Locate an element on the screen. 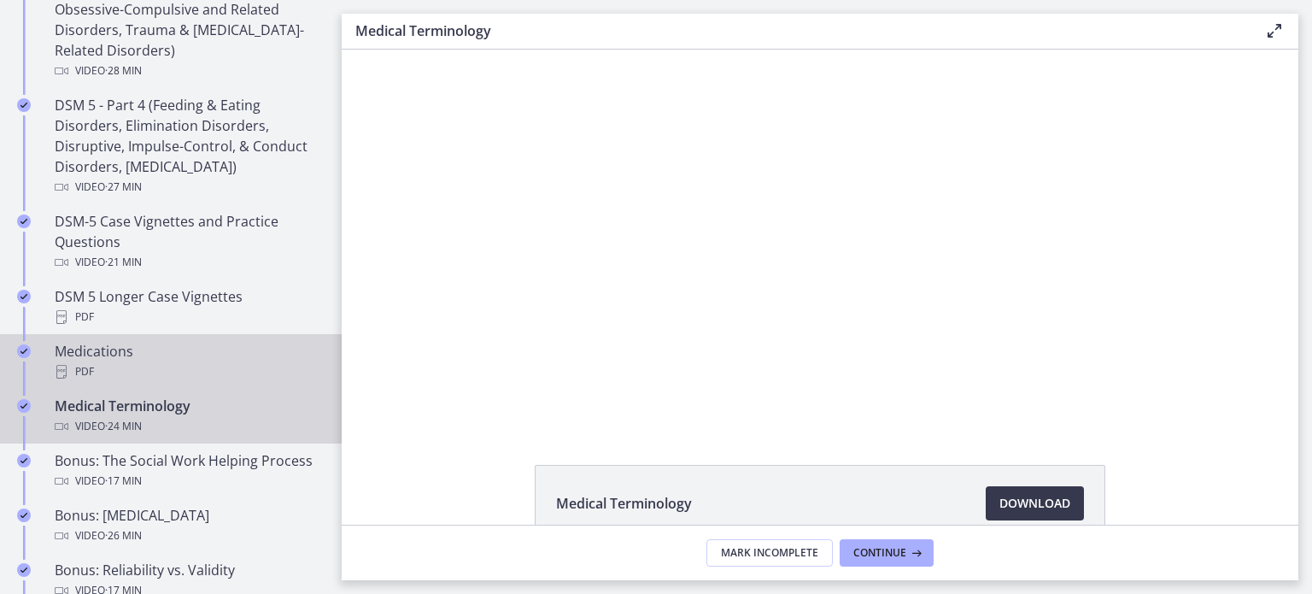 This screenshot has width=1312, height=594. span: · 21 min is located at coordinates (123, 262).